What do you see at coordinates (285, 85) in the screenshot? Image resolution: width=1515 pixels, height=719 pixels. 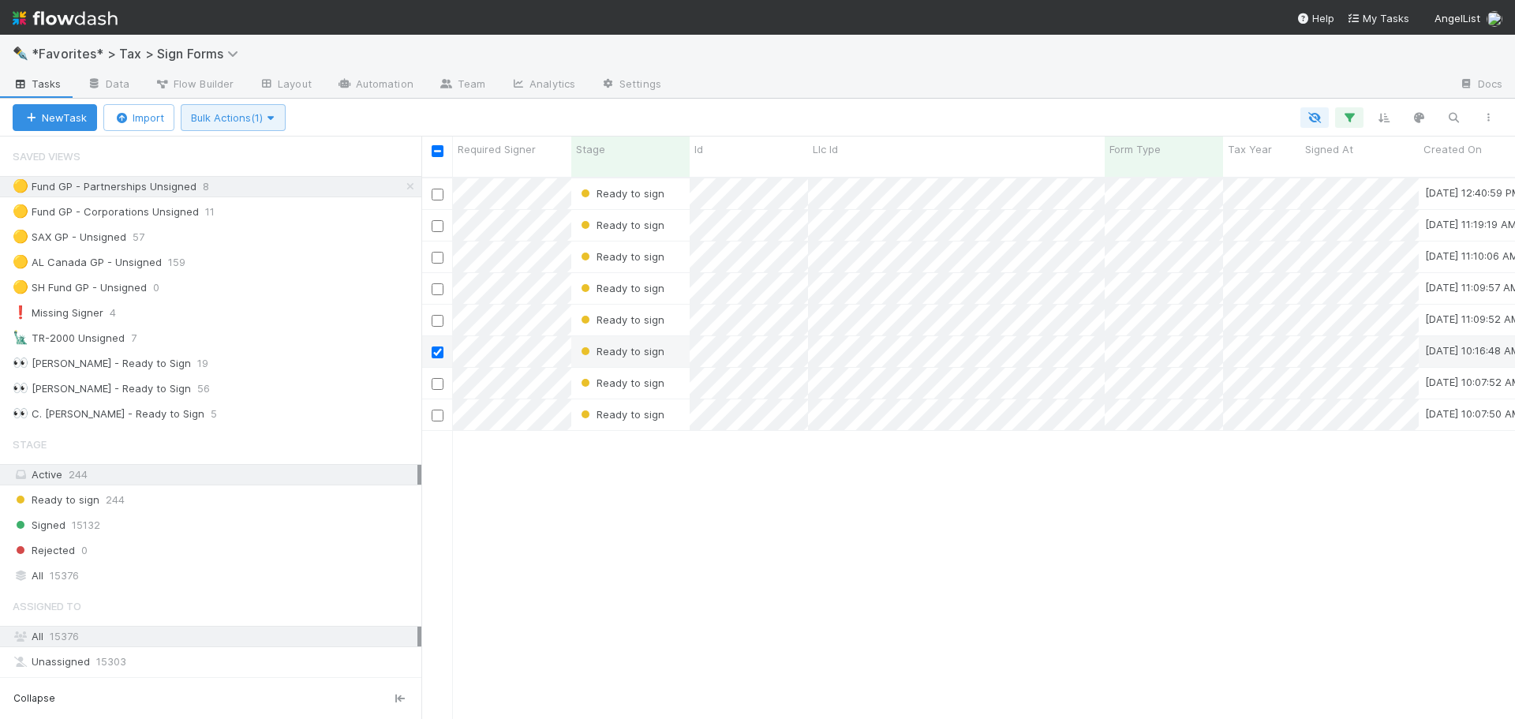 I see `a: Layout` at bounding box center [285, 85].